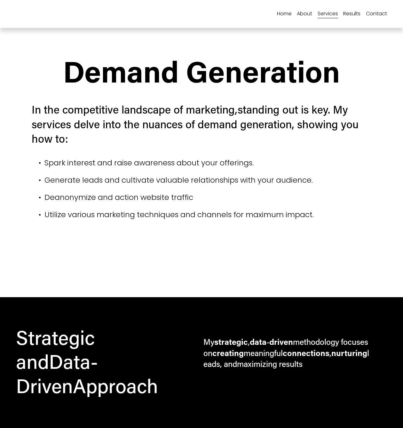  What do you see at coordinates (201, 71) in the screenshot?
I see `strong: Demand Generation` at bounding box center [201, 71].